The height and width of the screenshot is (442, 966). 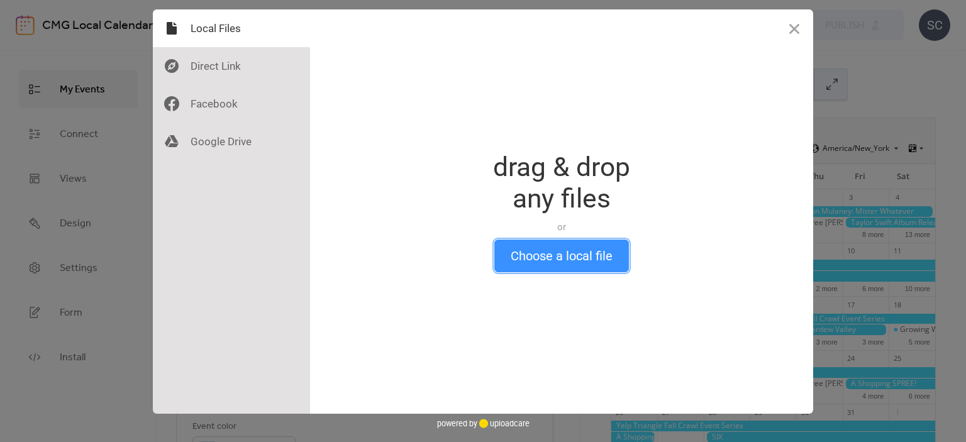 I want to click on button: Choose a local file, so click(x=561, y=256).